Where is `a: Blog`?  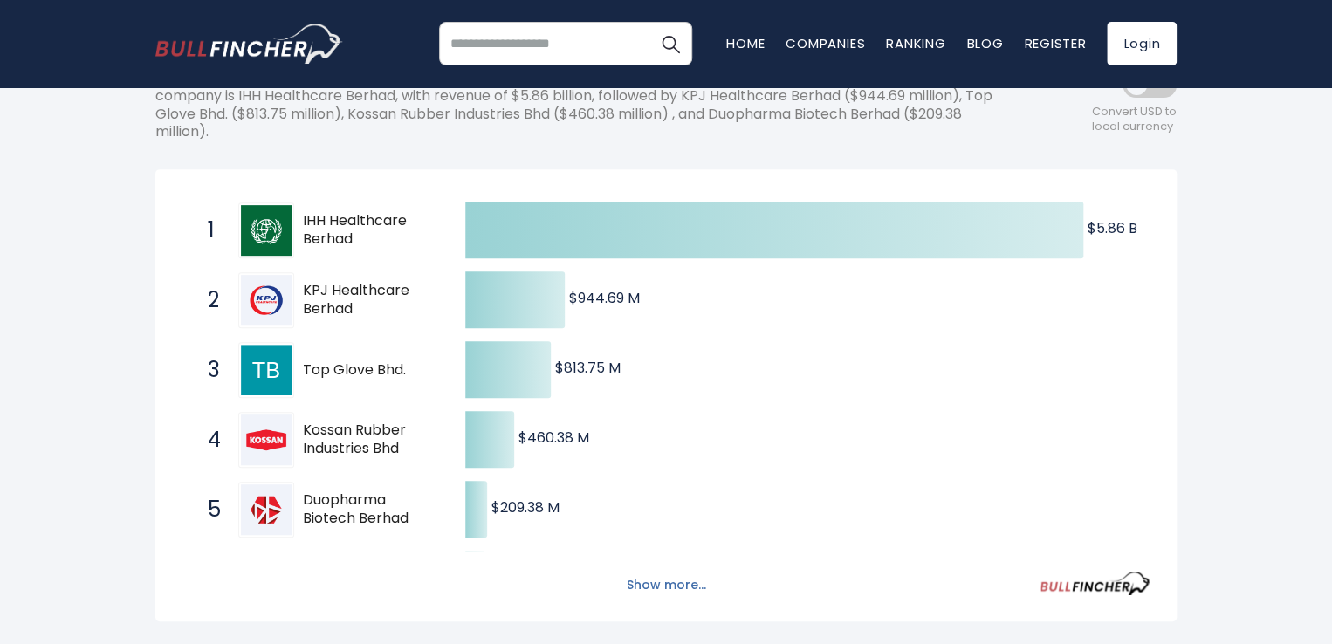
a: Blog is located at coordinates (985, 43).